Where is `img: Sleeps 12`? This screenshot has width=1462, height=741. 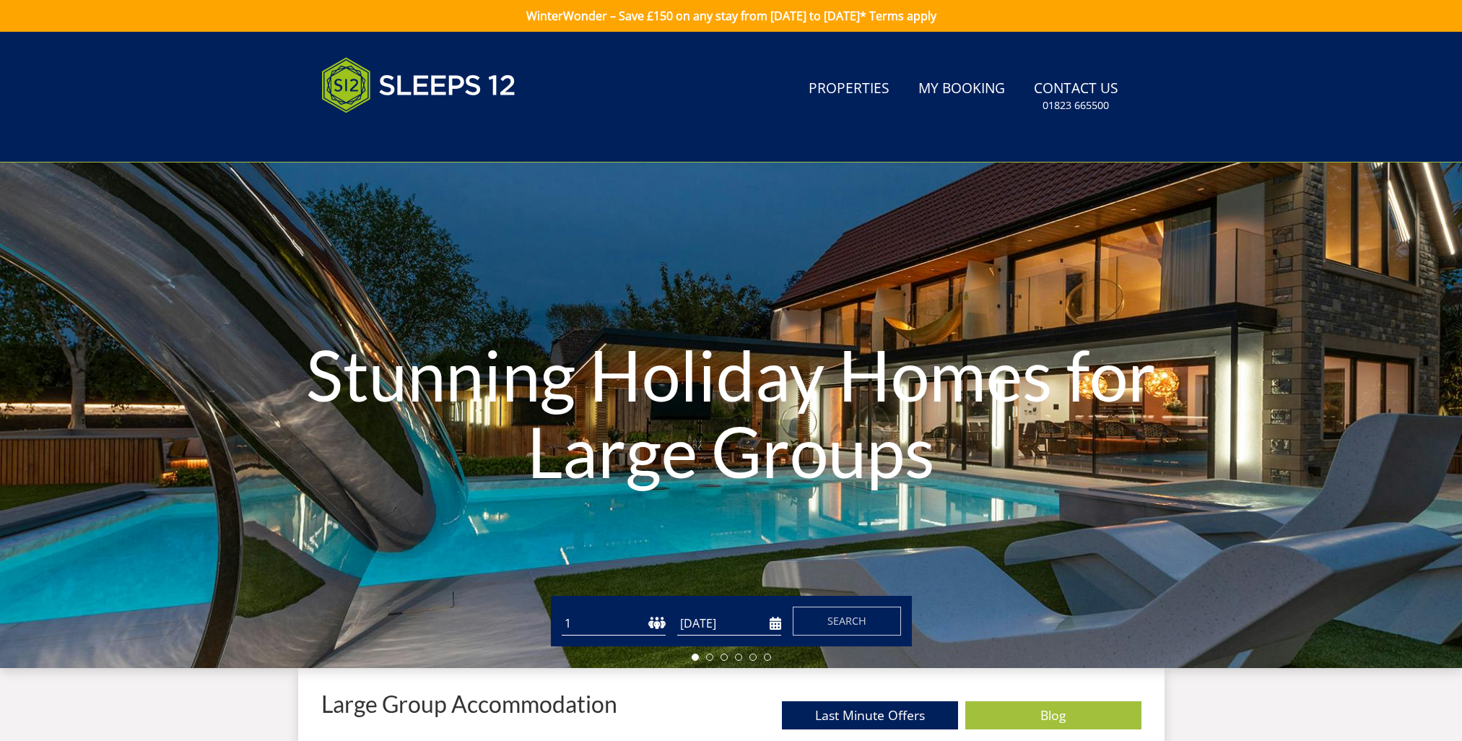 img: Sleeps 12 is located at coordinates (419, 85).